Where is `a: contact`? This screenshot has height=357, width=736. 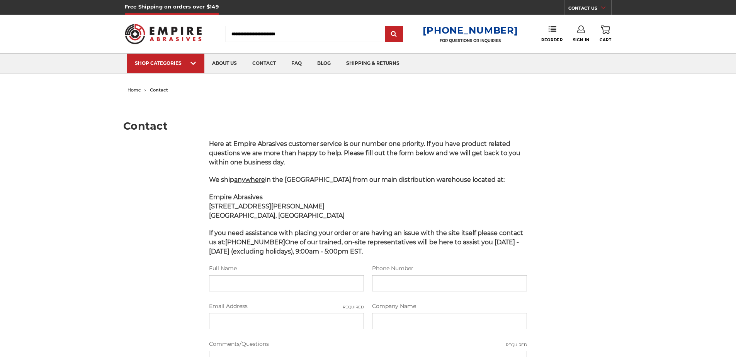 a: contact is located at coordinates (264, 63).